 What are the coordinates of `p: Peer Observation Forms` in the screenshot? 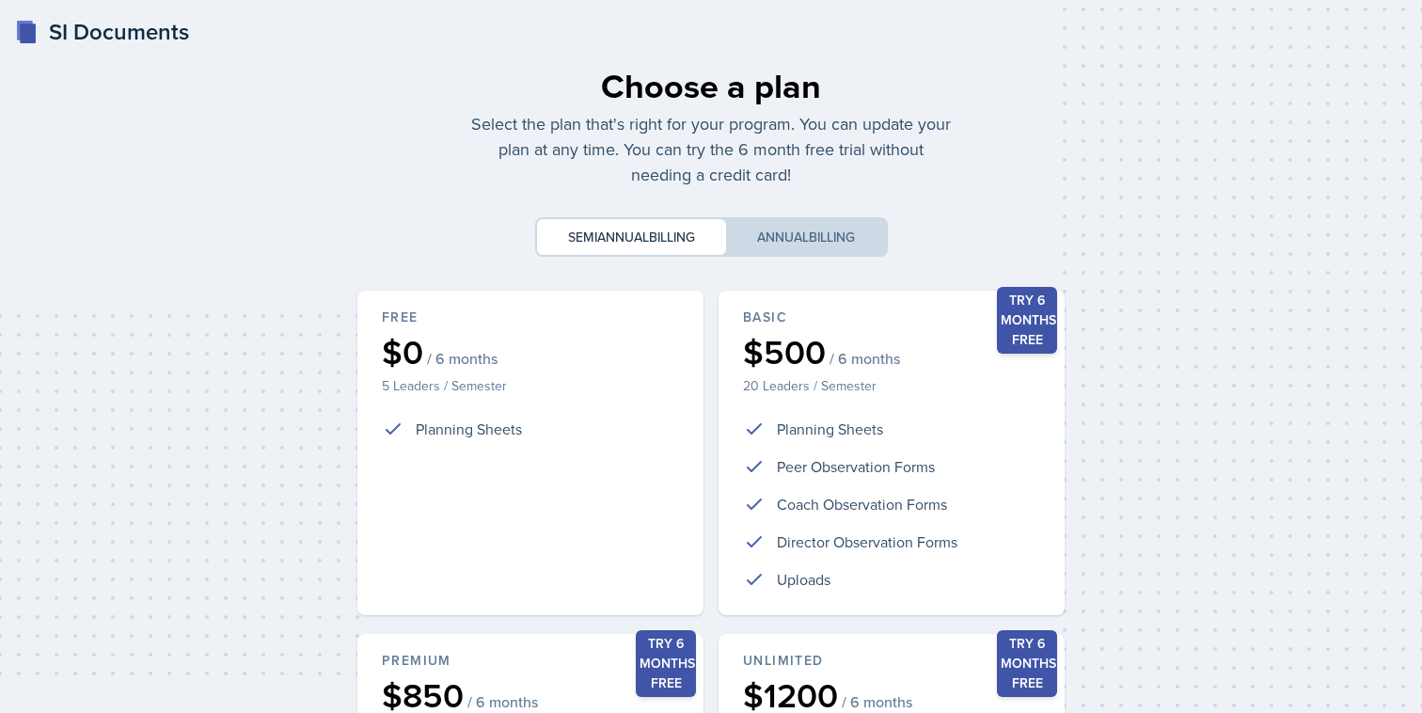 It's located at (856, 467).